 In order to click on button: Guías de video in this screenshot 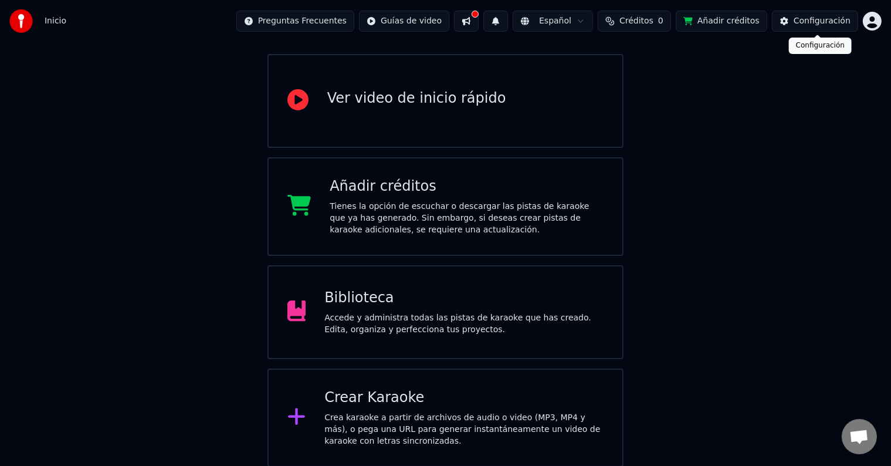, I will do `click(404, 21)`.